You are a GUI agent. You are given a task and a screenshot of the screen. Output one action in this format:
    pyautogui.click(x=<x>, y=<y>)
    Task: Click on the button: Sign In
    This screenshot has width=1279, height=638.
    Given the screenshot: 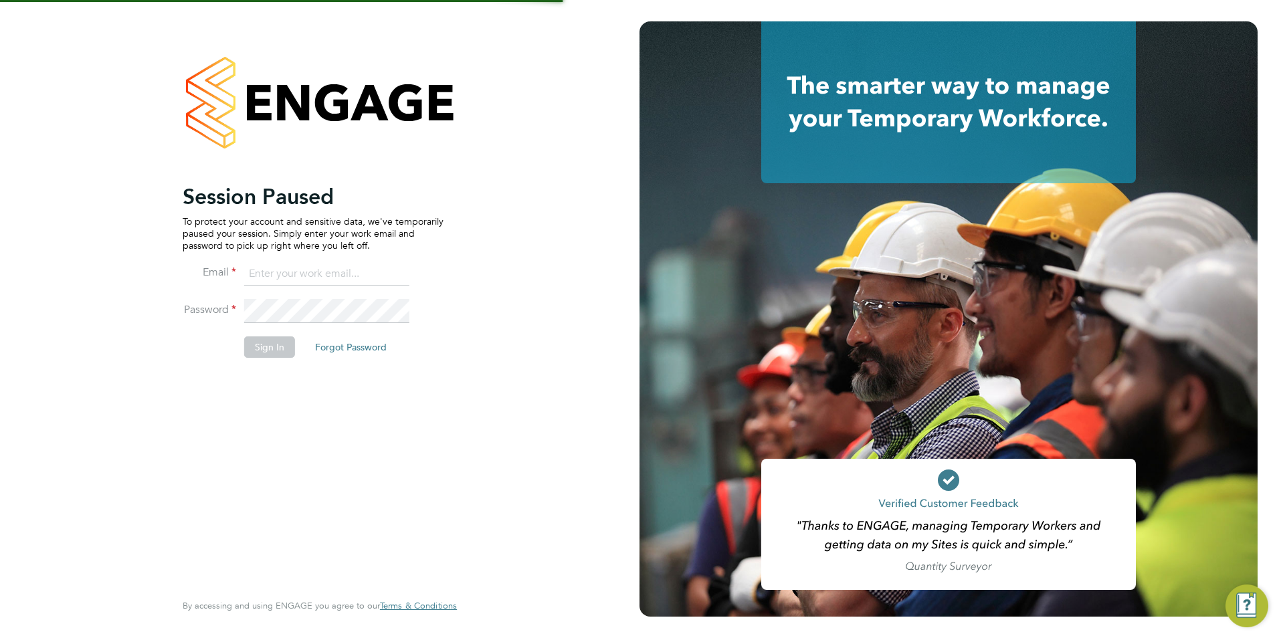 What is the action you would take?
    pyautogui.click(x=270, y=347)
    